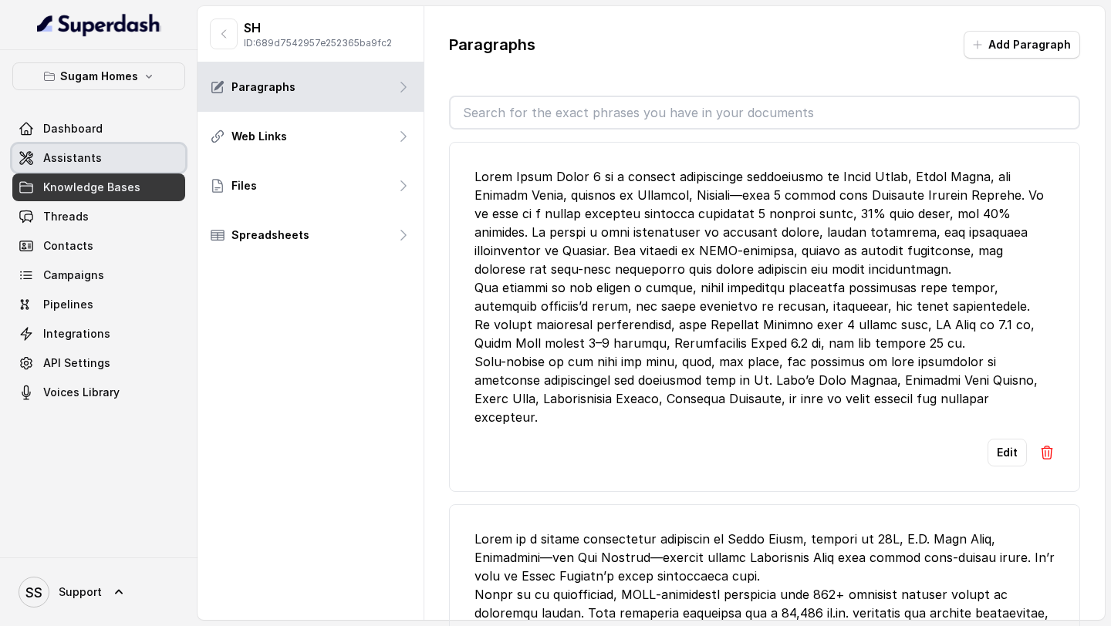  I want to click on button: Add Paragraph, so click(1021, 45).